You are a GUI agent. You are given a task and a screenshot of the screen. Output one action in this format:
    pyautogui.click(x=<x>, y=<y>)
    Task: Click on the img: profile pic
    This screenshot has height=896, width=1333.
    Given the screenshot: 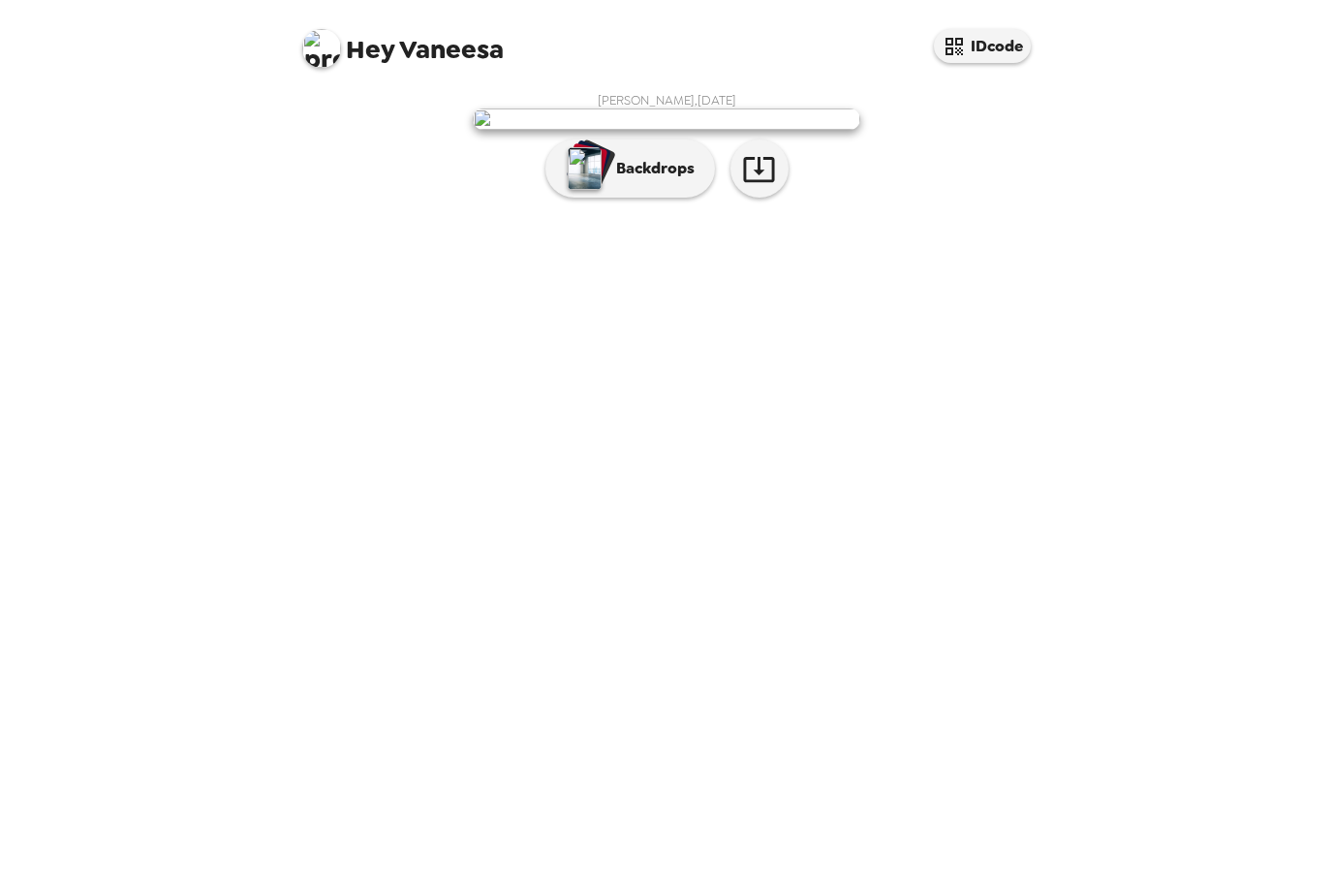 What is the action you would take?
    pyautogui.click(x=322, y=49)
    